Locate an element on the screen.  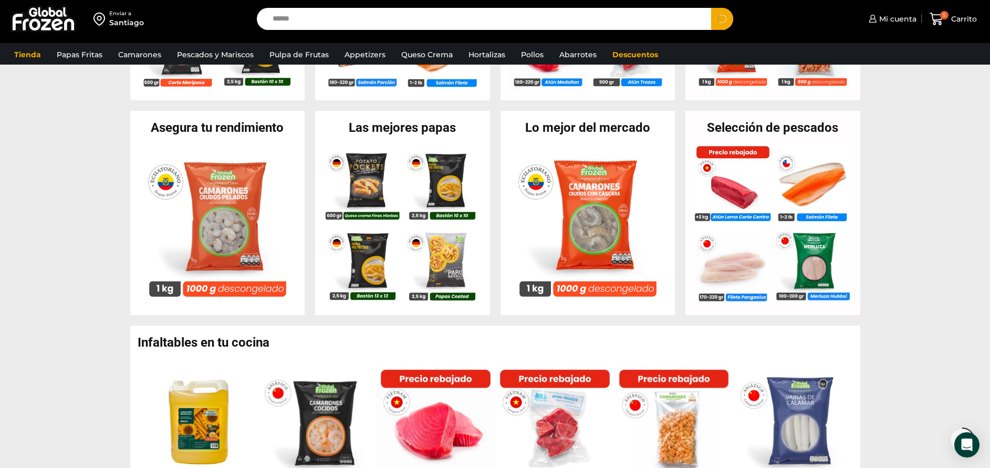
a: Pulpa de Frutas is located at coordinates (299, 55).